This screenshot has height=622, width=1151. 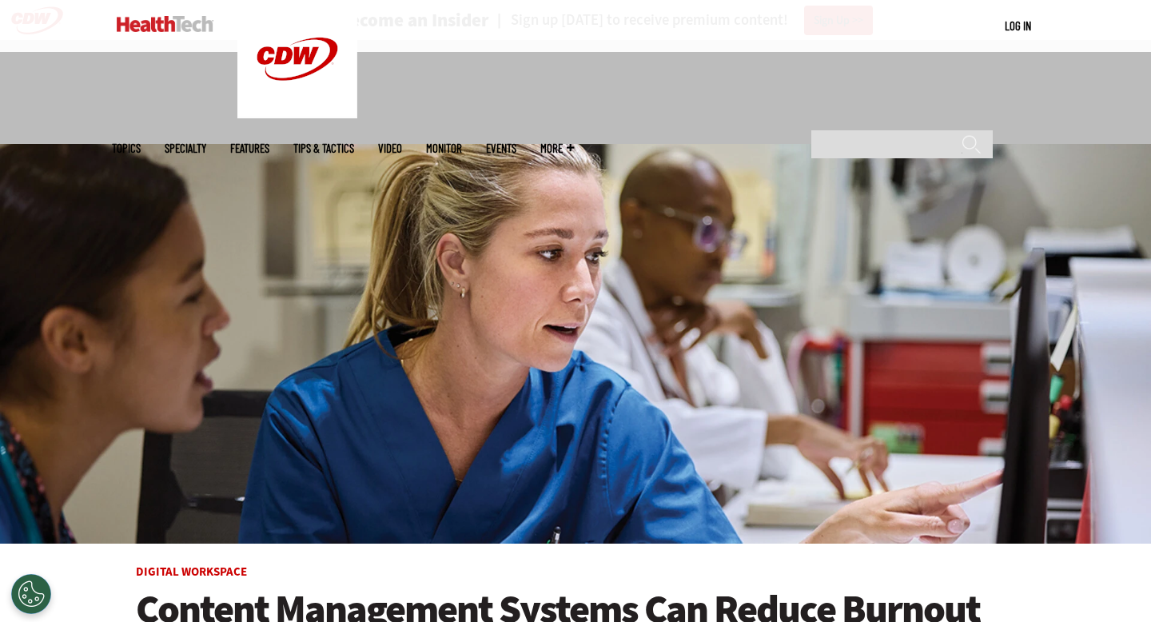 What do you see at coordinates (324, 148) in the screenshot?
I see `a: Tips & Tactics` at bounding box center [324, 148].